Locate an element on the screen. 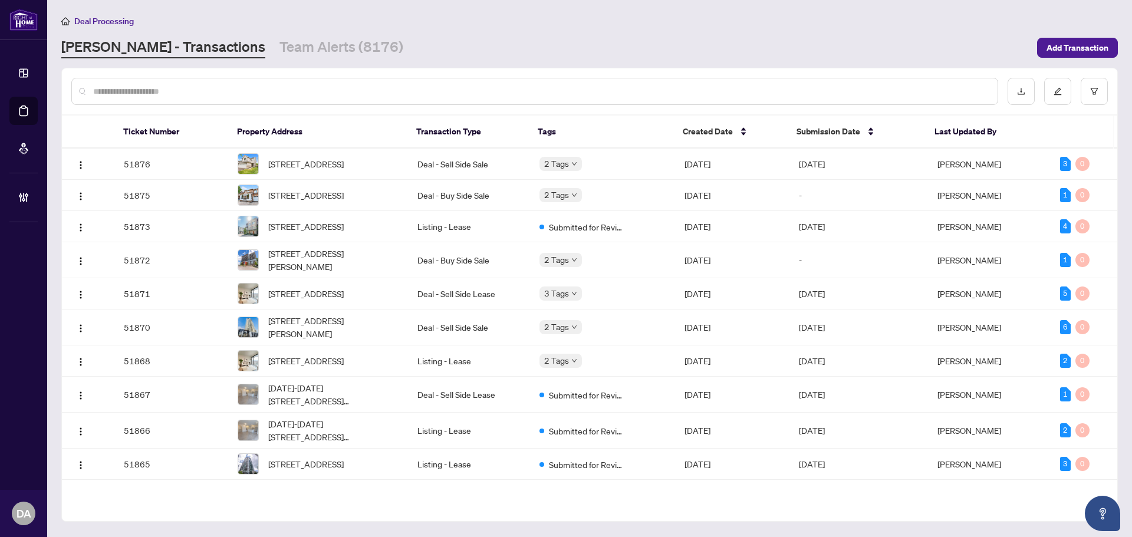  span: home is located at coordinates (65, 21).